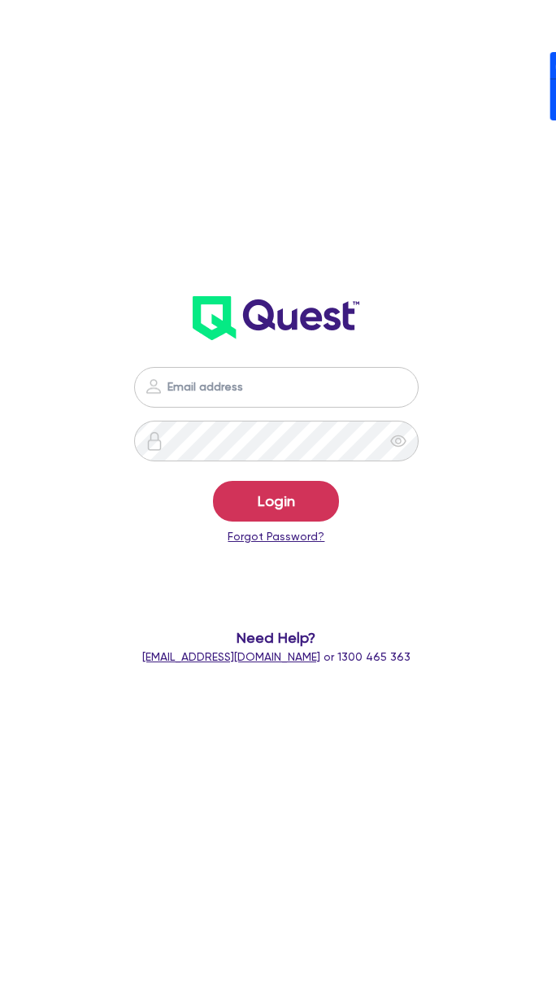 This screenshot has width=556, height=987. What do you see at coordinates (276, 637) in the screenshot?
I see `span: Need Help?` at bounding box center [276, 637].